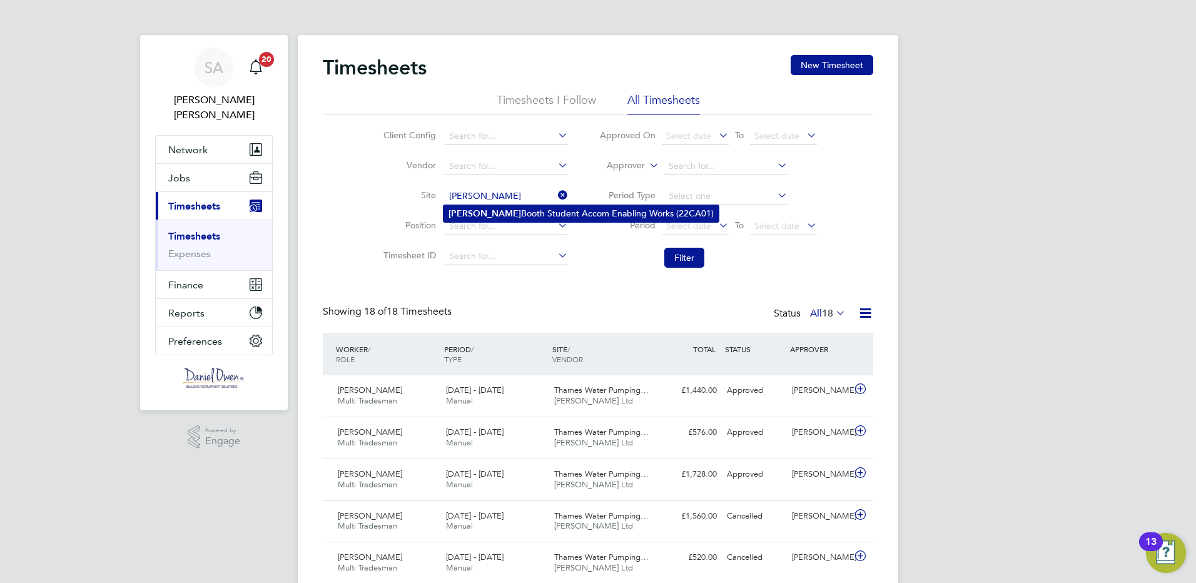  What do you see at coordinates (214, 378) in the screenshot?
I see `img: danielowen-logo-retina.png` at bounding box center [214, 378].